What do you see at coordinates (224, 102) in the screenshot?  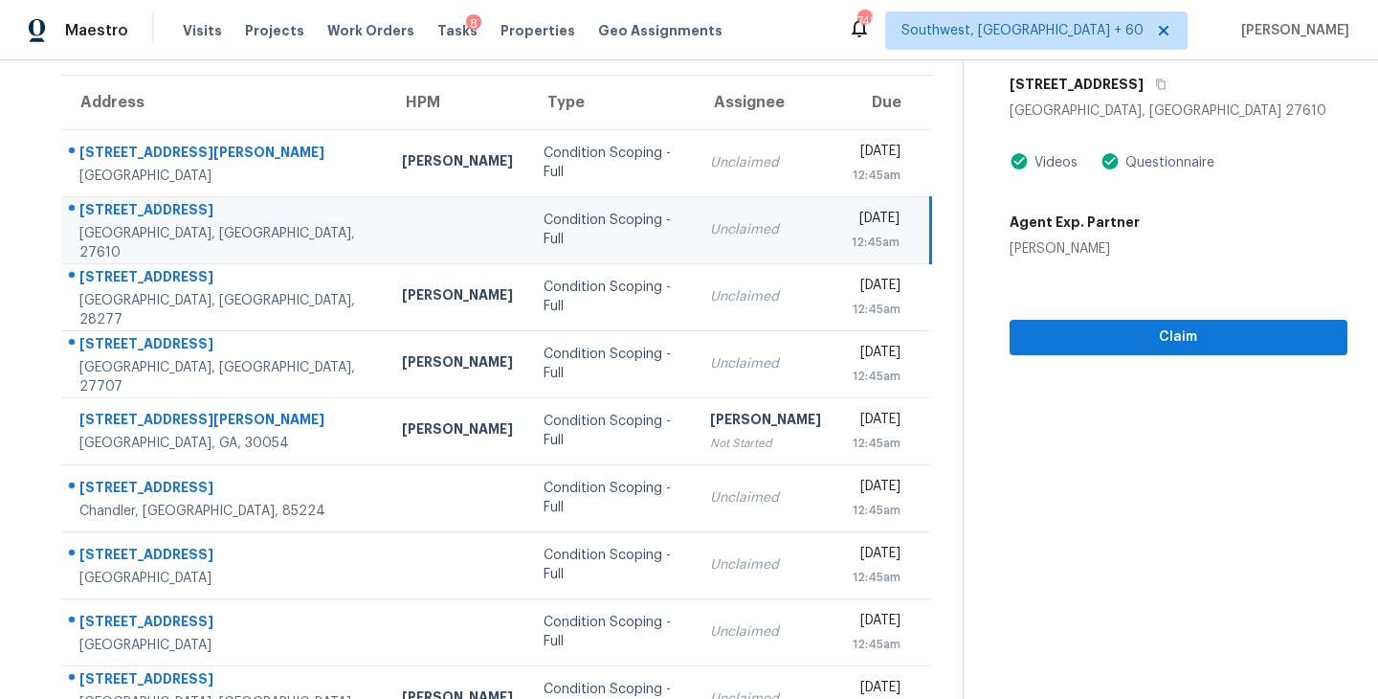 I see `th: Address` at bounding box center [224, 102].